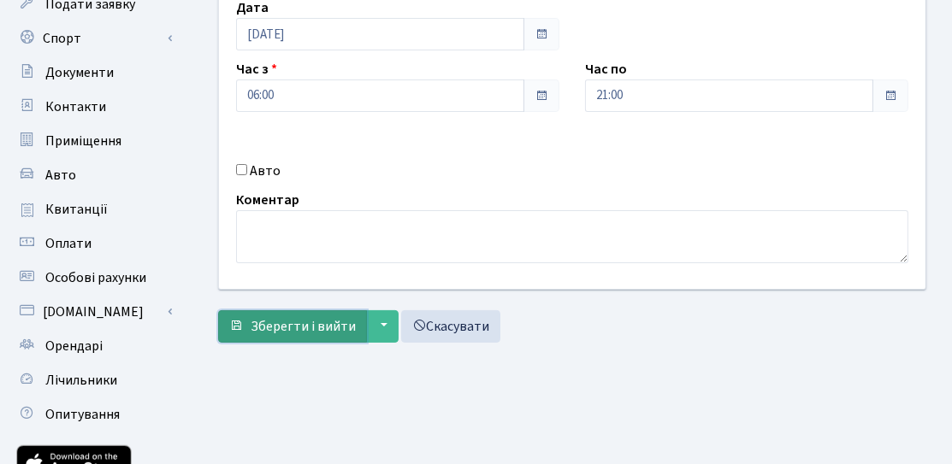 The image size is (952, 464). I want to click on a: Опитування, so click(94, 415).